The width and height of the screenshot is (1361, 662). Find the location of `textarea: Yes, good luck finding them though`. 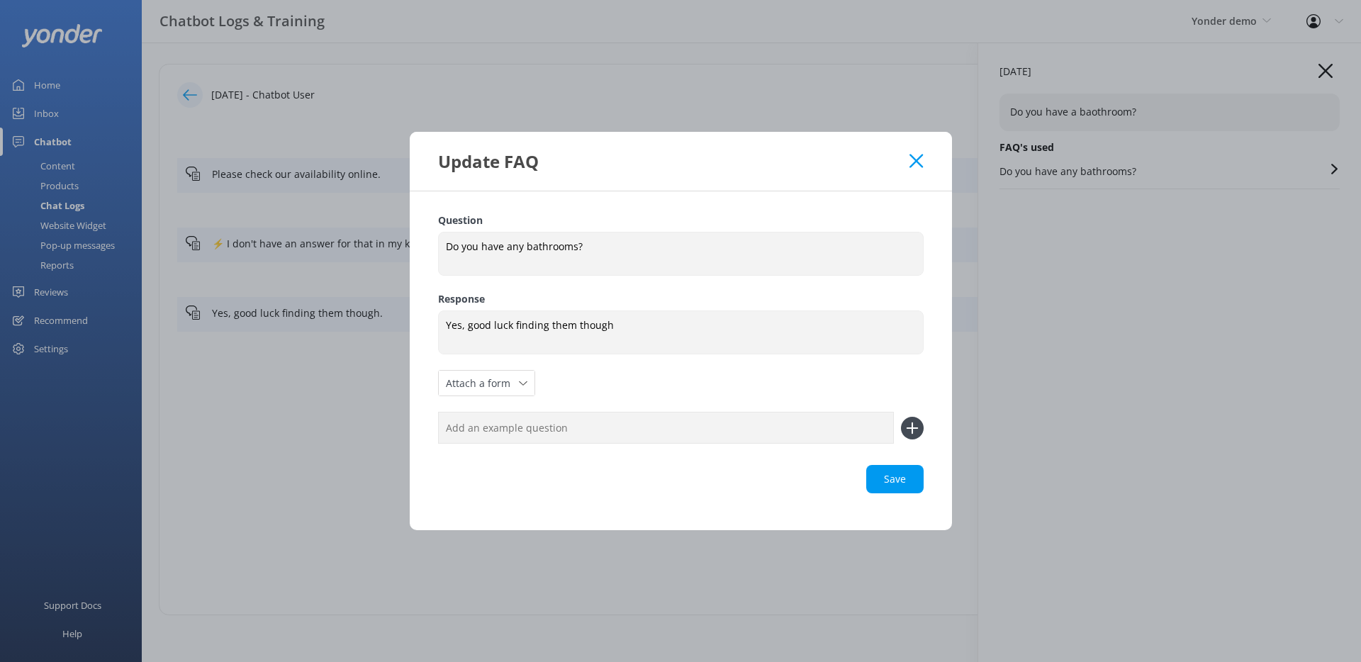

textarea: Yes, good luck finding them though is located at coordinates (681, 332).